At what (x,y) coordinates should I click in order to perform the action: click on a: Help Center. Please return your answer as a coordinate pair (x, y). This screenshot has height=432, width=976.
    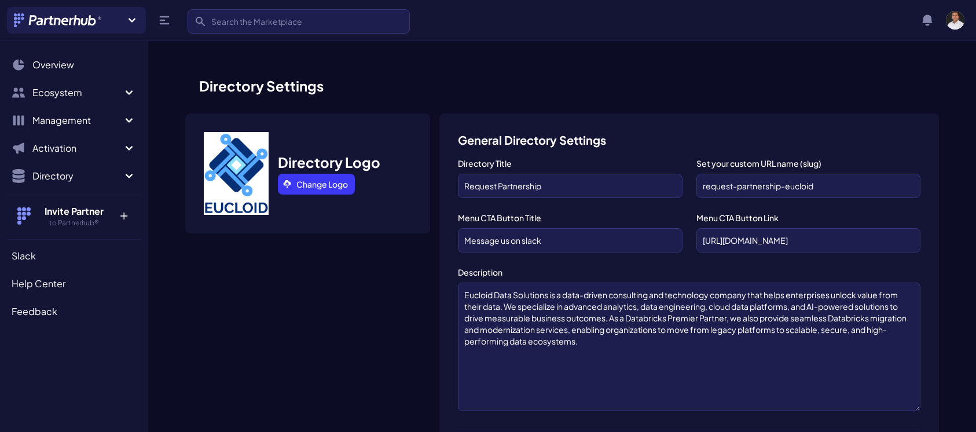
    Looking at the image, I should click on (74, 284).